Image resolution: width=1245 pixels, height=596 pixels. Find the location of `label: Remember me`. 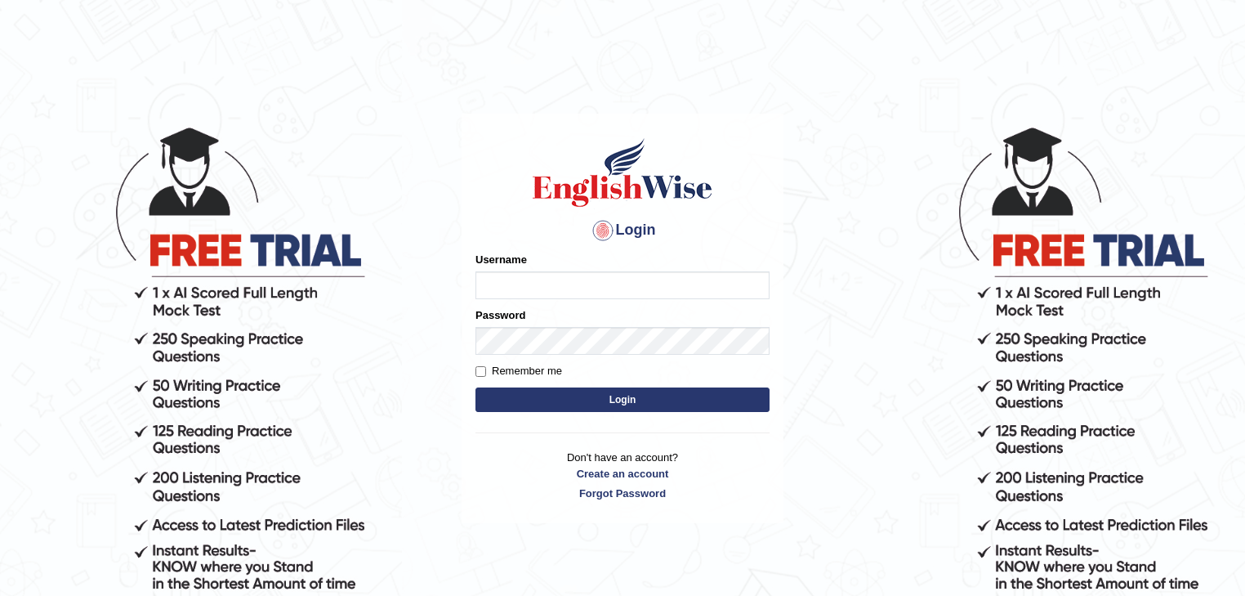

label: Remember me is located at coordinates (519, 371).